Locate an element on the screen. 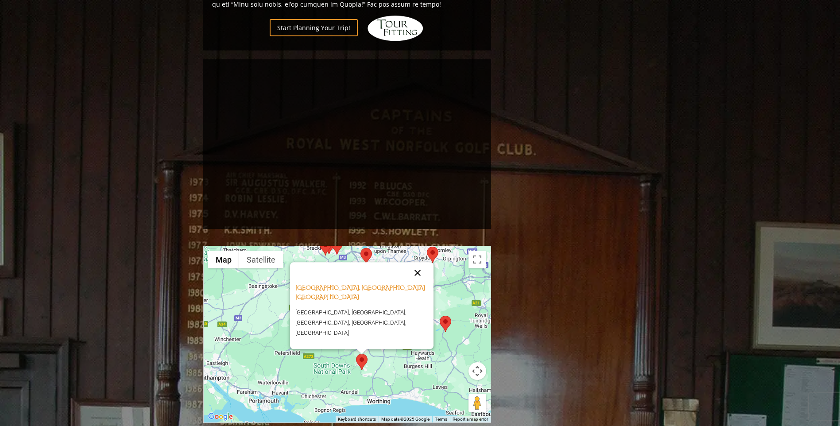 The image size is (840, 426). button: Show satellite imagery is located at coordinates (261, 259).